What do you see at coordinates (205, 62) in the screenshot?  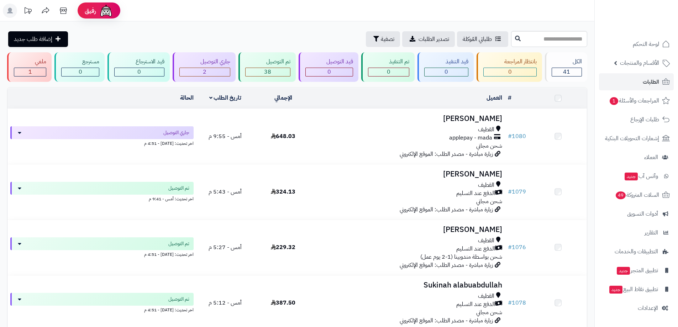 I see `div: جاري التوصيل` at bounding box center [205, 62].